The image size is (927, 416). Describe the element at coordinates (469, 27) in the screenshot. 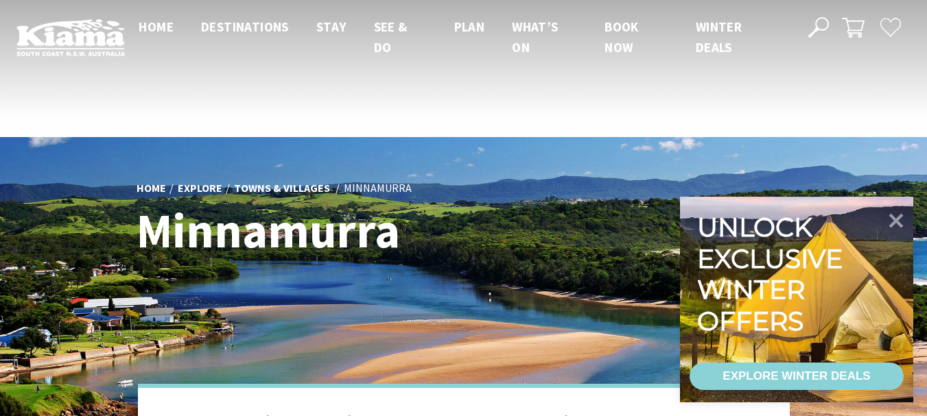

I see `span: Plan` at that location.